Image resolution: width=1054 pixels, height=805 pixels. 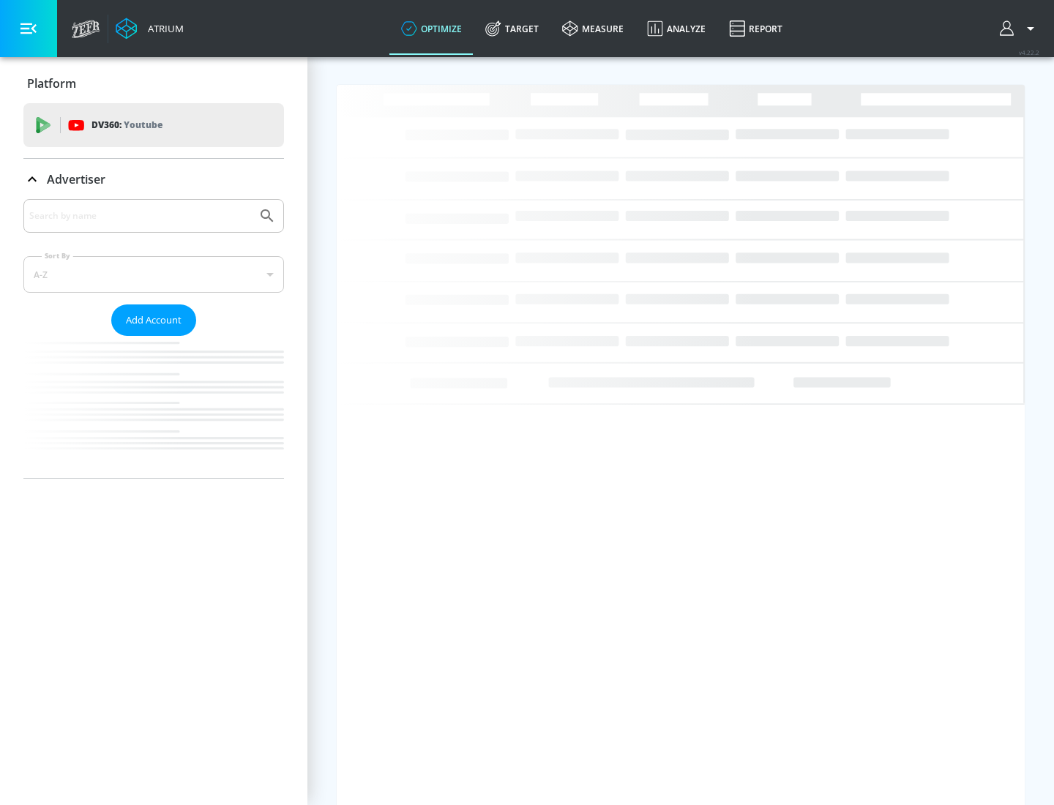 I want to click on a: measure, so click(x=593, y=29).